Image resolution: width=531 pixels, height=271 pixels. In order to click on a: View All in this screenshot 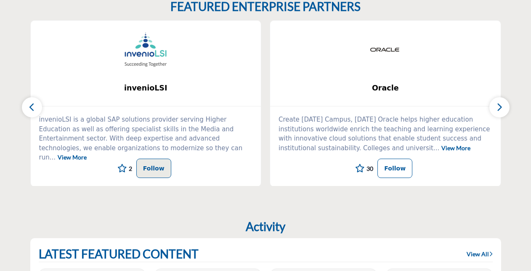, I will do `click(479, 254)`.